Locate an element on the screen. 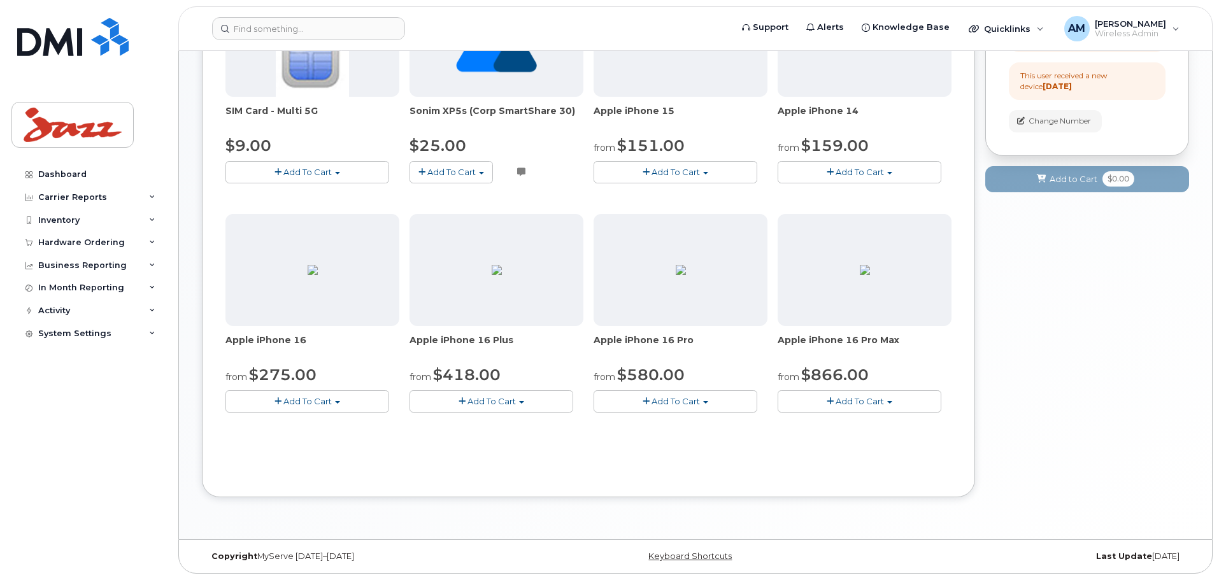  span: Add to Cart is located at coordinates (1073, 179).